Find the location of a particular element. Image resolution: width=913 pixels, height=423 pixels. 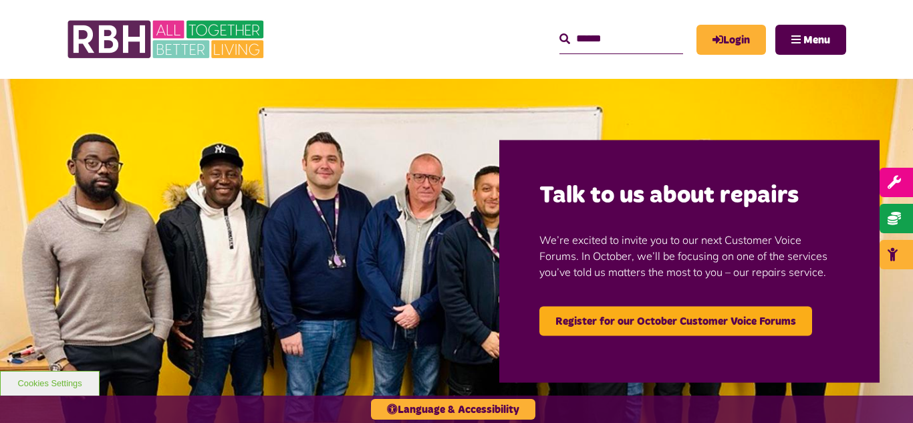

button: Navigation is located at coordinates (811, 39).